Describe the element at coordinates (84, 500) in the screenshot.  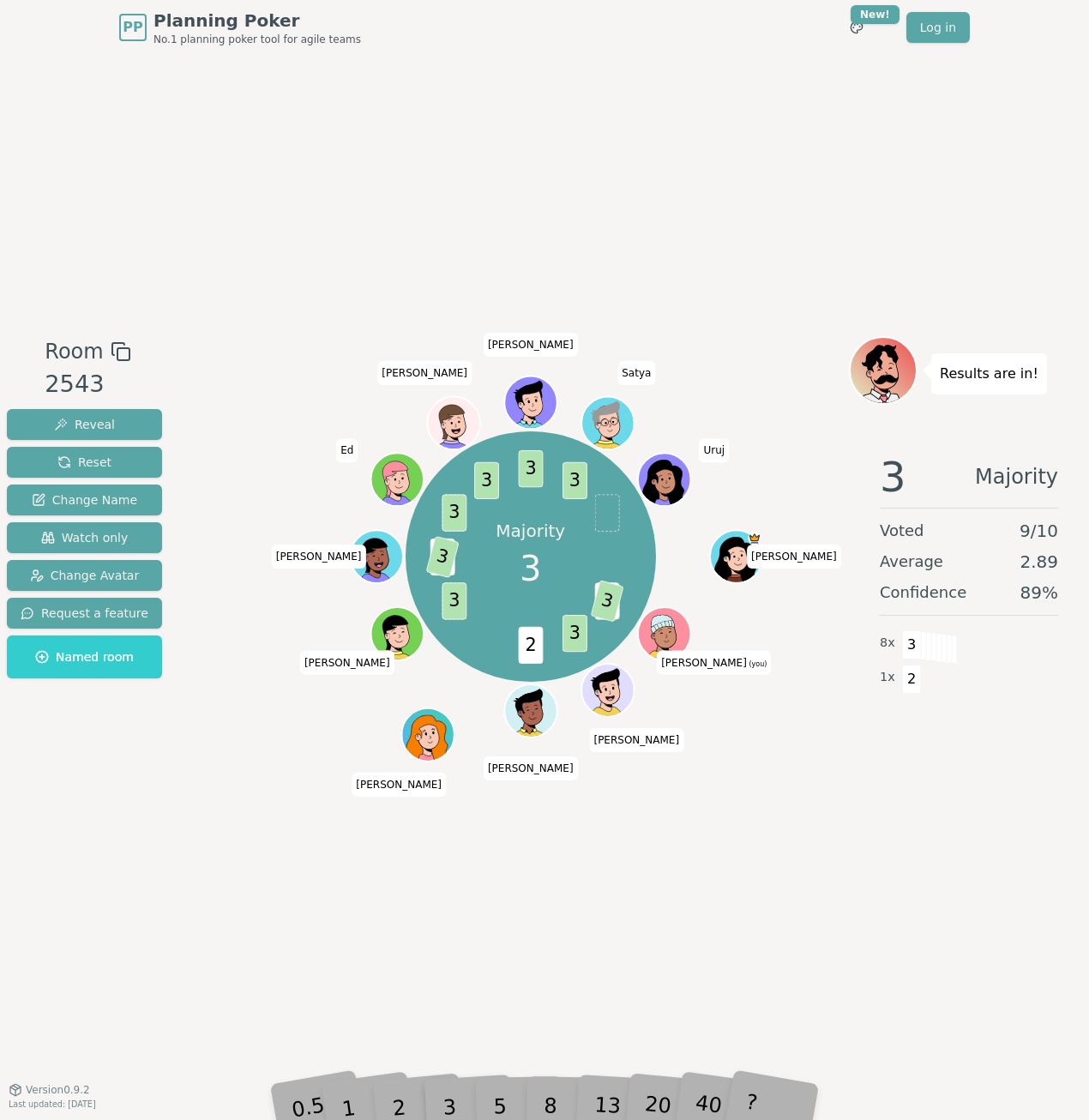
I see `button: Change Name` at that location.